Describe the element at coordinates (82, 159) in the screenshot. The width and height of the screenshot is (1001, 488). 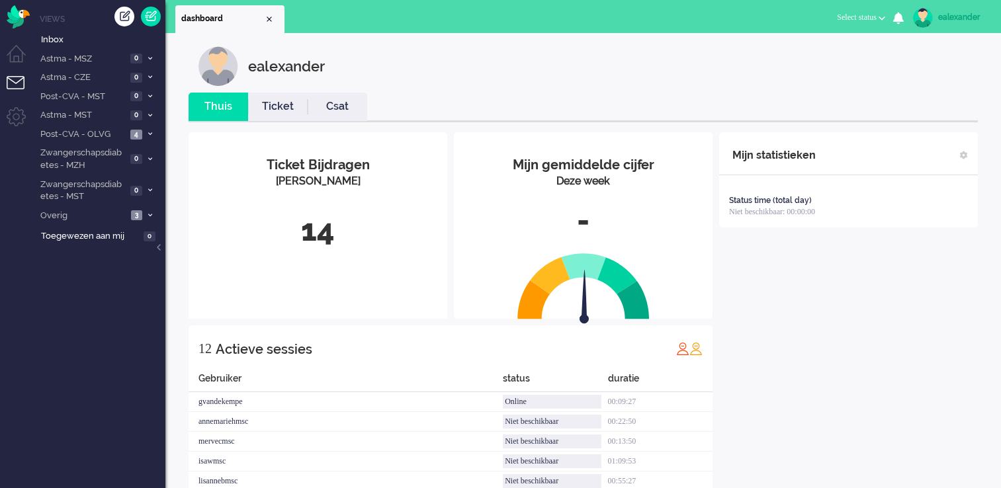
I see `span: Zwangerschapsdiabetes - MZH` at that location.